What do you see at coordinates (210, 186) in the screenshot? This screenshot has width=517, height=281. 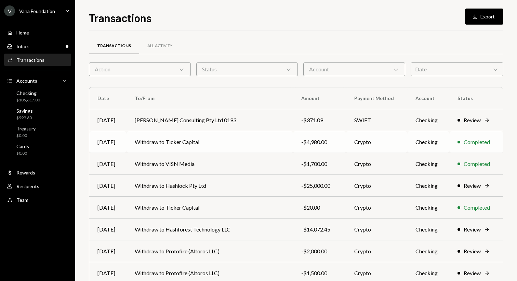 I see `td: Withdraw to Hashlock Pty Ltd` at bounding box center [210, 186].